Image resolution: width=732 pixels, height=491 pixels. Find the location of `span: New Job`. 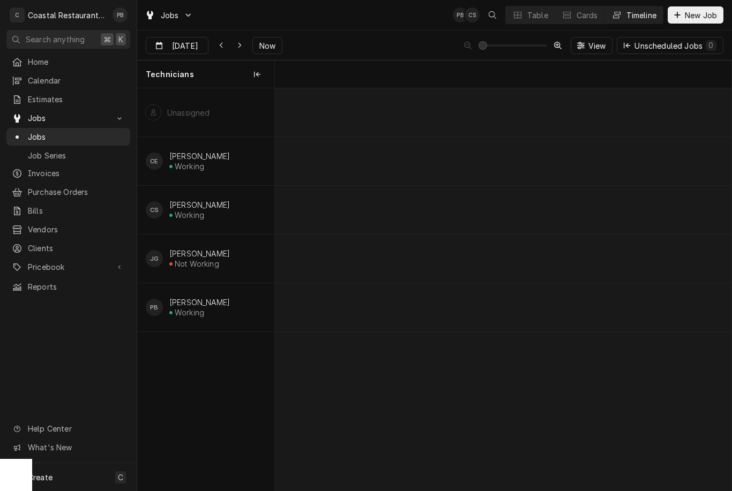

span: New Job is located at coordinates (701, 15).